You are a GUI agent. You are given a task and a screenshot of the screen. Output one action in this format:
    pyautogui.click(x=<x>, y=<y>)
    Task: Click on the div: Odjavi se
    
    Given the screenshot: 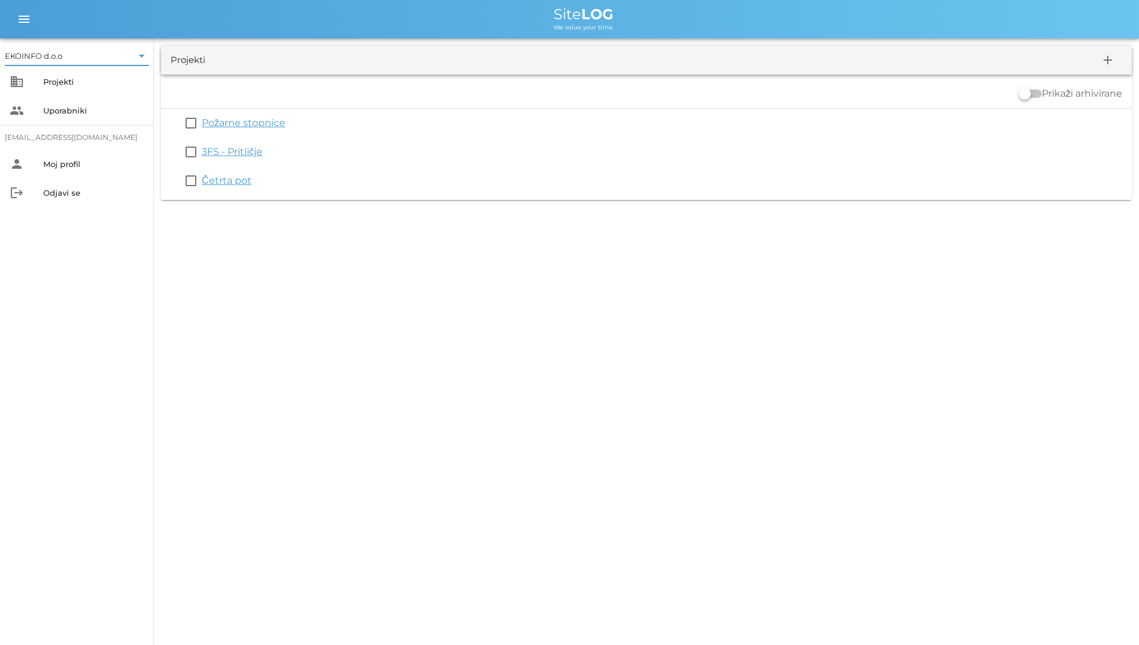 What is the action you would take?
    pyautogui.click(x=94, y=193)
    